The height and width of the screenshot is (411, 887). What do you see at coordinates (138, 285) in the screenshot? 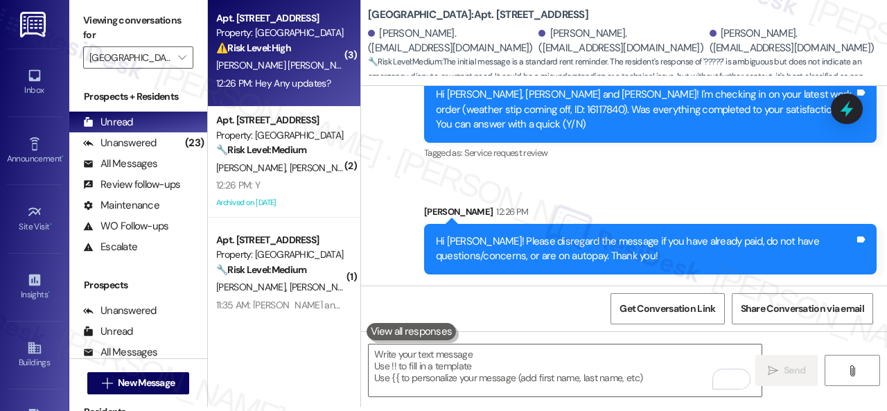
I see `div: Prospects` at bounding box center [138, 285].